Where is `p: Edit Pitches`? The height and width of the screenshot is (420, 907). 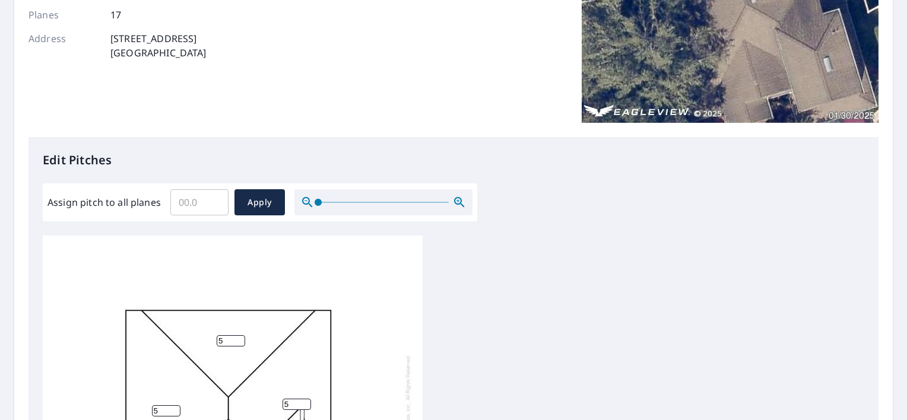
p: Edit Pitches is located at coordinates (453, 160).